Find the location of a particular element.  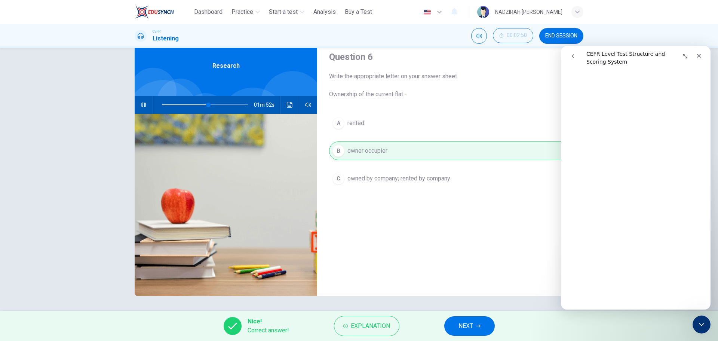

h4: Question 6 is located at coordinates (450, 57).